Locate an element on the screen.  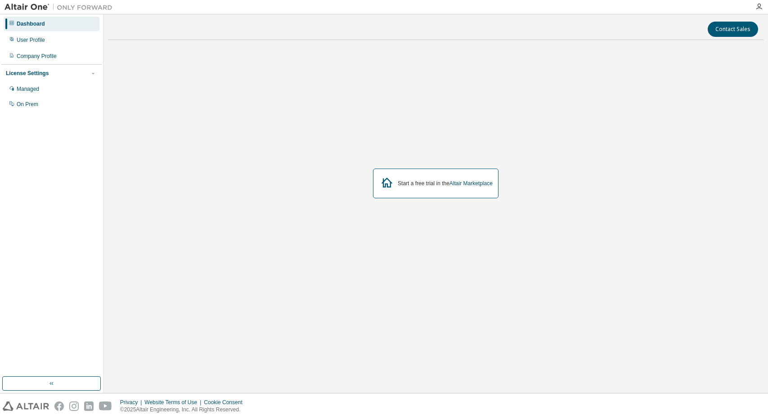
img: facebook.svg is located at coordinates (59, 406).